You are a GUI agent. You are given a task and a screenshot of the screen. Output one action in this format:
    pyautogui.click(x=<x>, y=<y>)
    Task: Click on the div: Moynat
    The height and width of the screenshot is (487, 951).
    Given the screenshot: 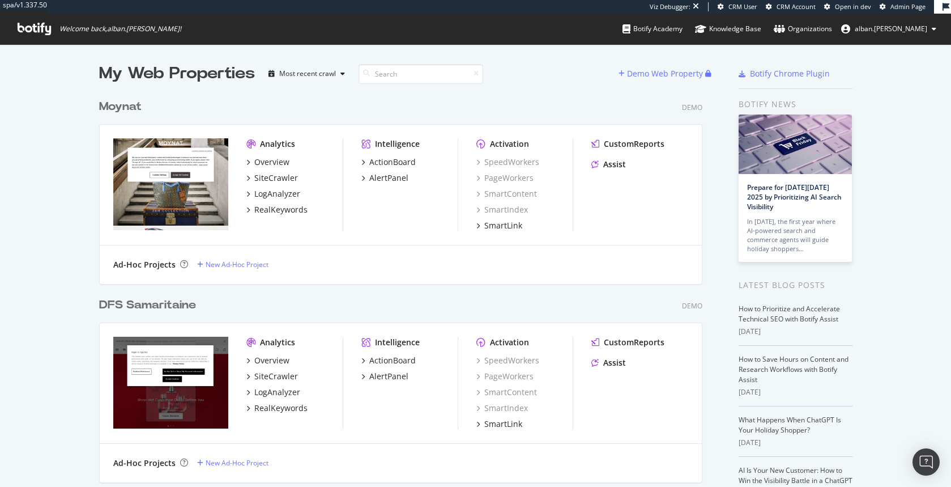 What is the action you would take?
    pyautogui.click(x=120, y=107)
    